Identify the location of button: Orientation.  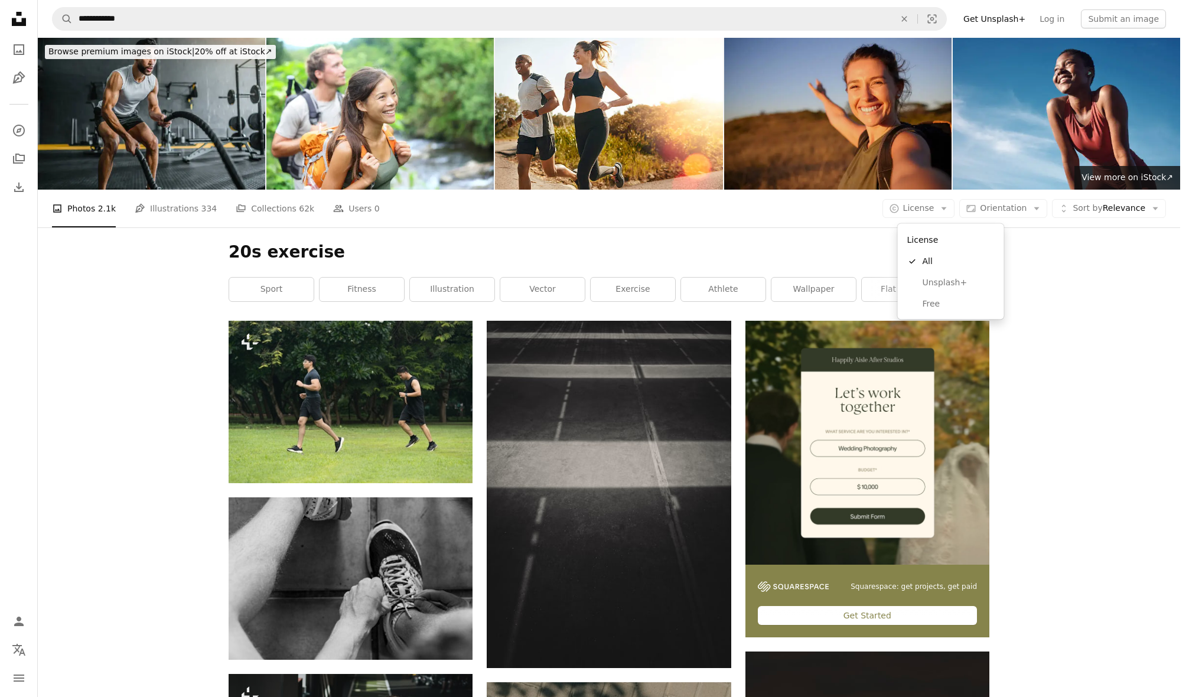
(1003, 209).